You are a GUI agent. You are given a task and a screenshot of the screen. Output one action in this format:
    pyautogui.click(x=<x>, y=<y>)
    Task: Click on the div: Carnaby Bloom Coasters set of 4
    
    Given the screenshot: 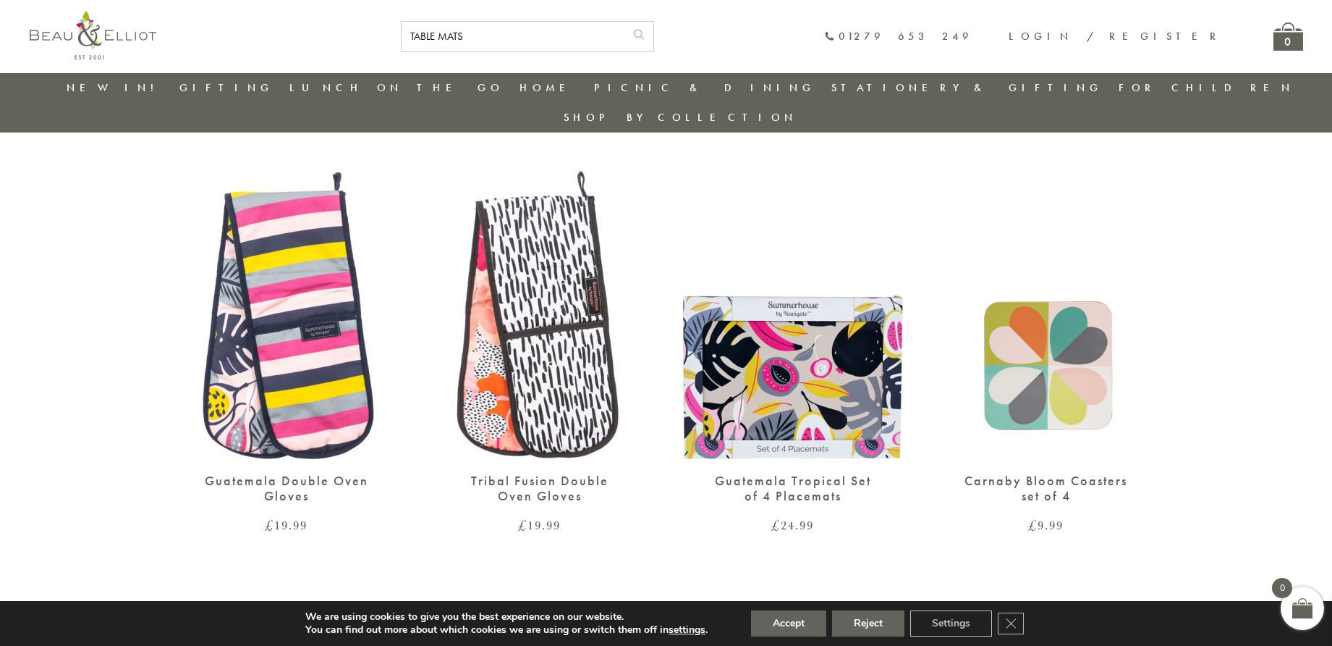 What is the action you would take?
    pyautogui.click(x=1047, y=488)
    